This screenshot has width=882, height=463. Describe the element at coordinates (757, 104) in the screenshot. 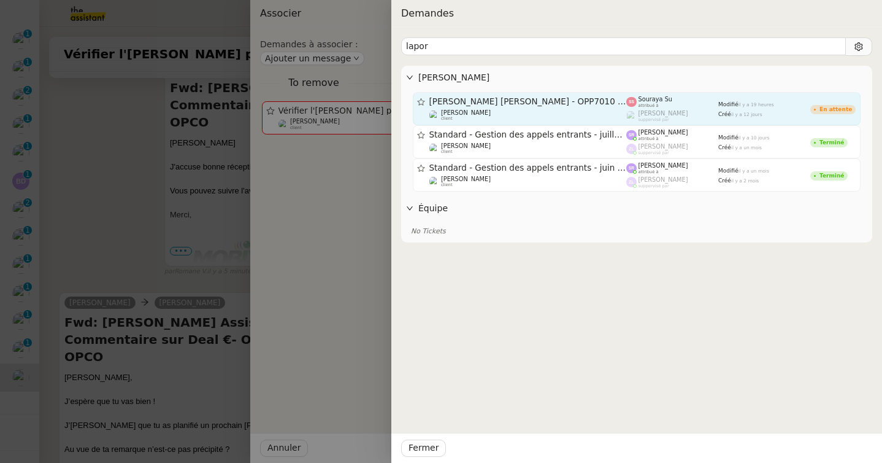

I see `span: il y a 19 heures` at that location.